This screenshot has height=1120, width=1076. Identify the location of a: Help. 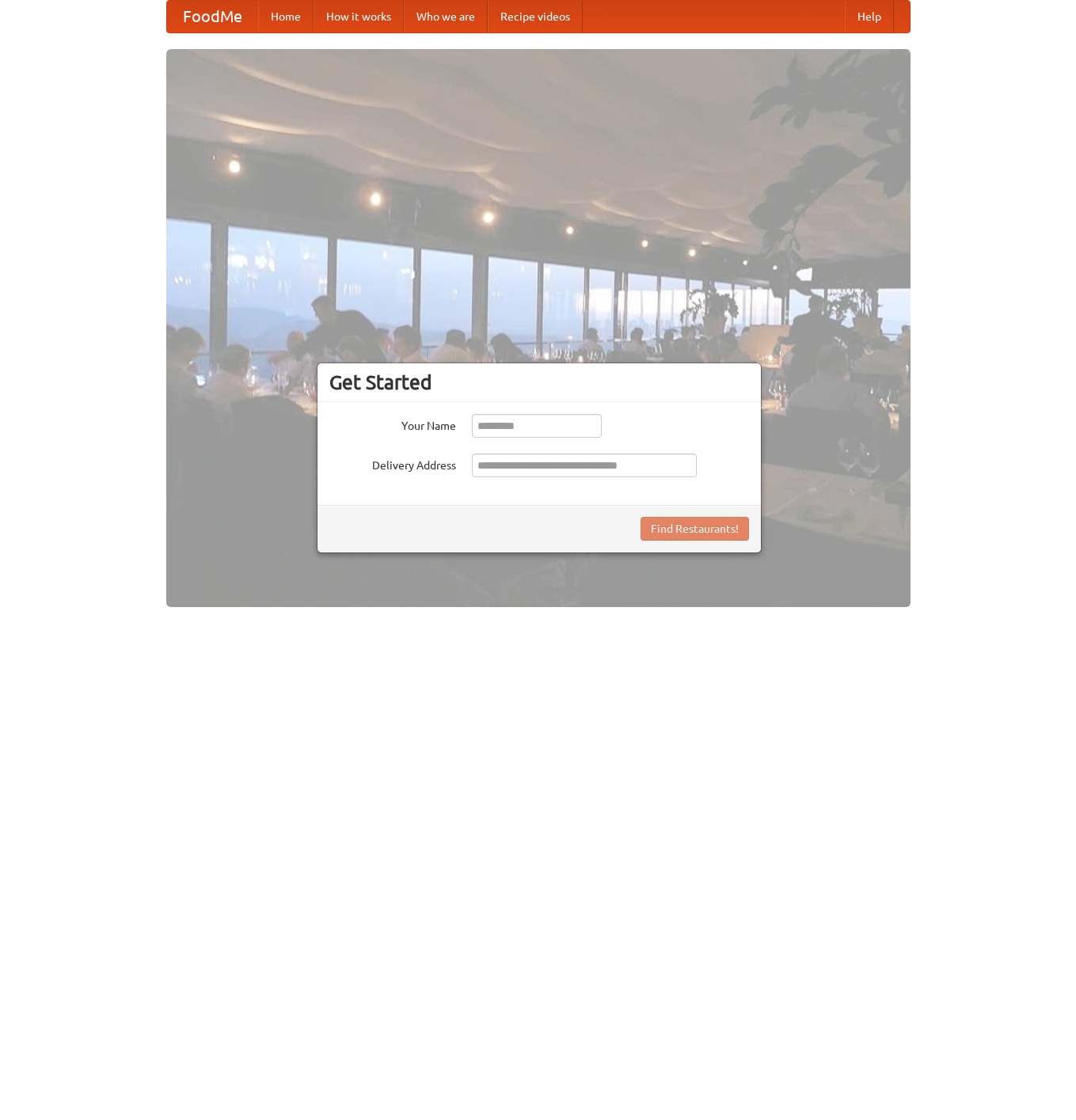
(869, 17).